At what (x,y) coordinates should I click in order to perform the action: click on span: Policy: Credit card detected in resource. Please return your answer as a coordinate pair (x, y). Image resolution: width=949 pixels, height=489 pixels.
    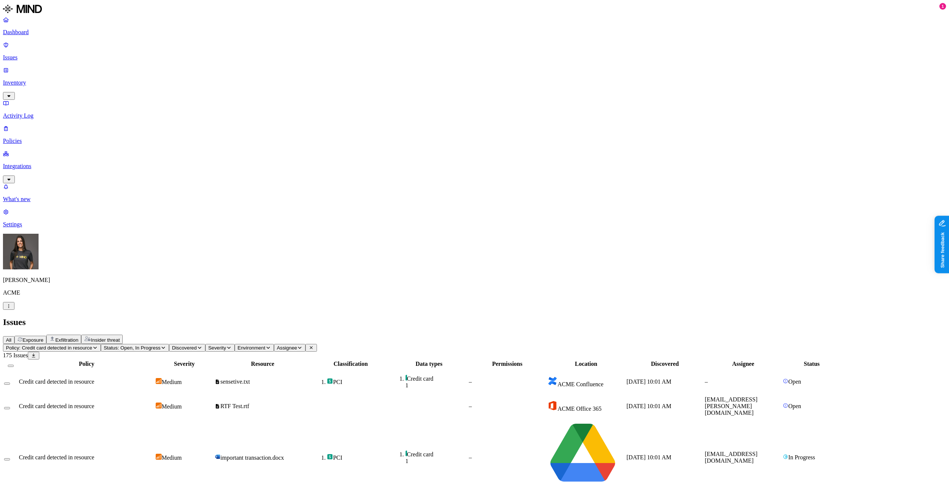
    Looking at the image, I should click on (49, 348).